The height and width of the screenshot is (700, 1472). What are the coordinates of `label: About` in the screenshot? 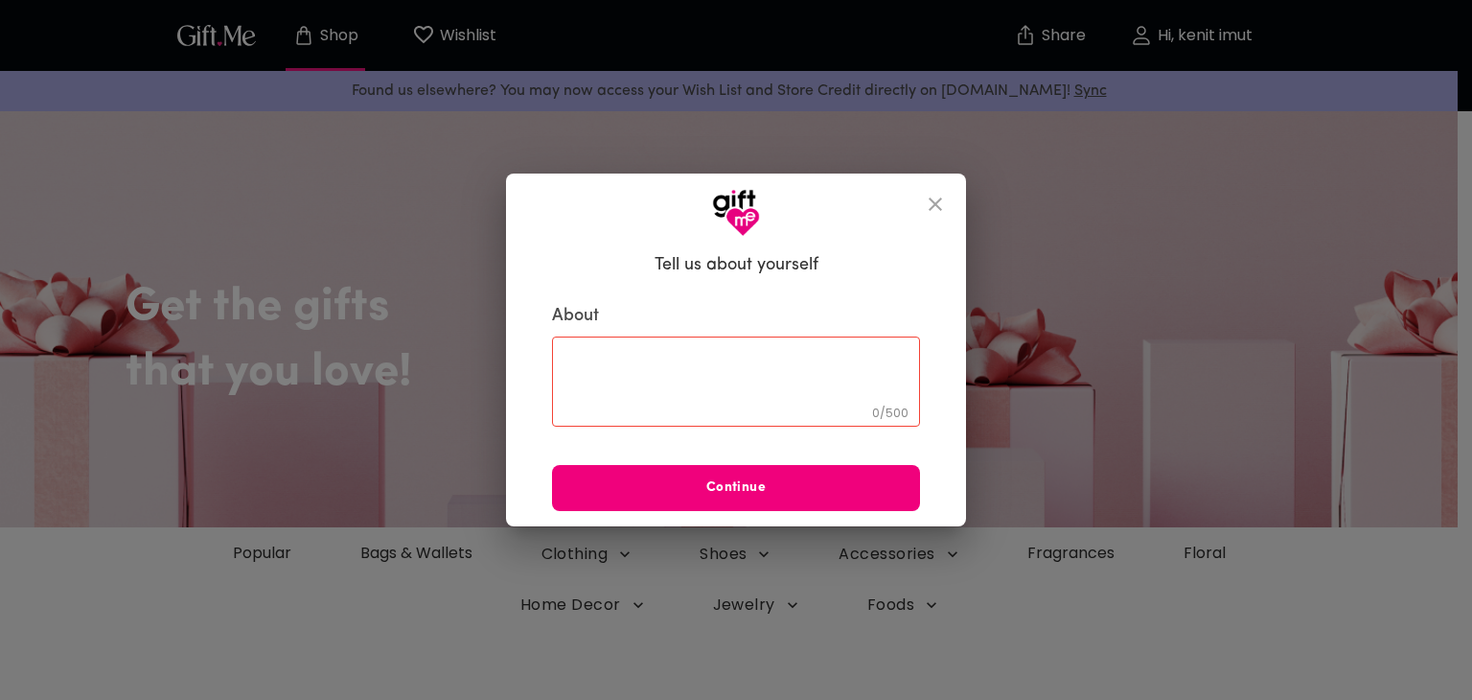 It's located at (736, 316).